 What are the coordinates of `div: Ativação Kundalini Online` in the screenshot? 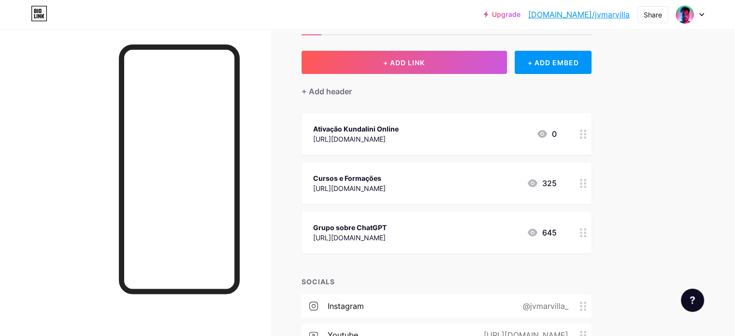 It's located at (356, 129).